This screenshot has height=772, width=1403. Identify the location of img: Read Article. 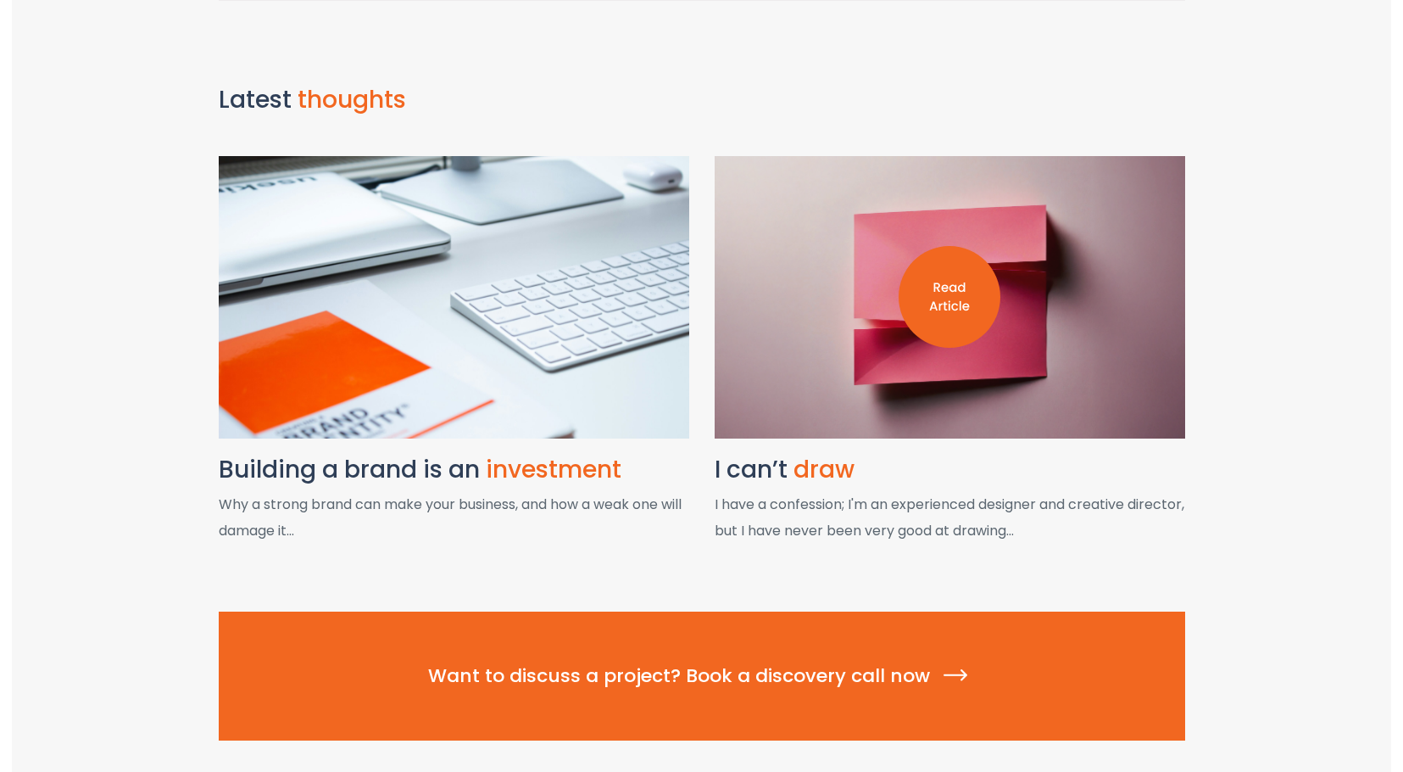
(950, 297).